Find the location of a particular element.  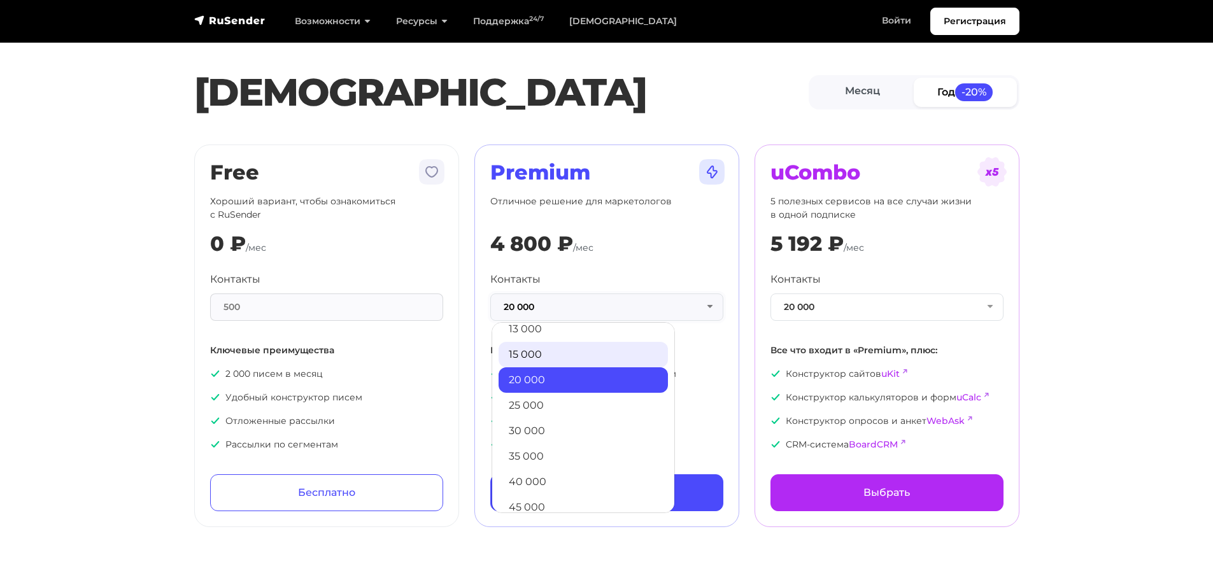

ul: 20 000 is located at coordinates (583, 418).